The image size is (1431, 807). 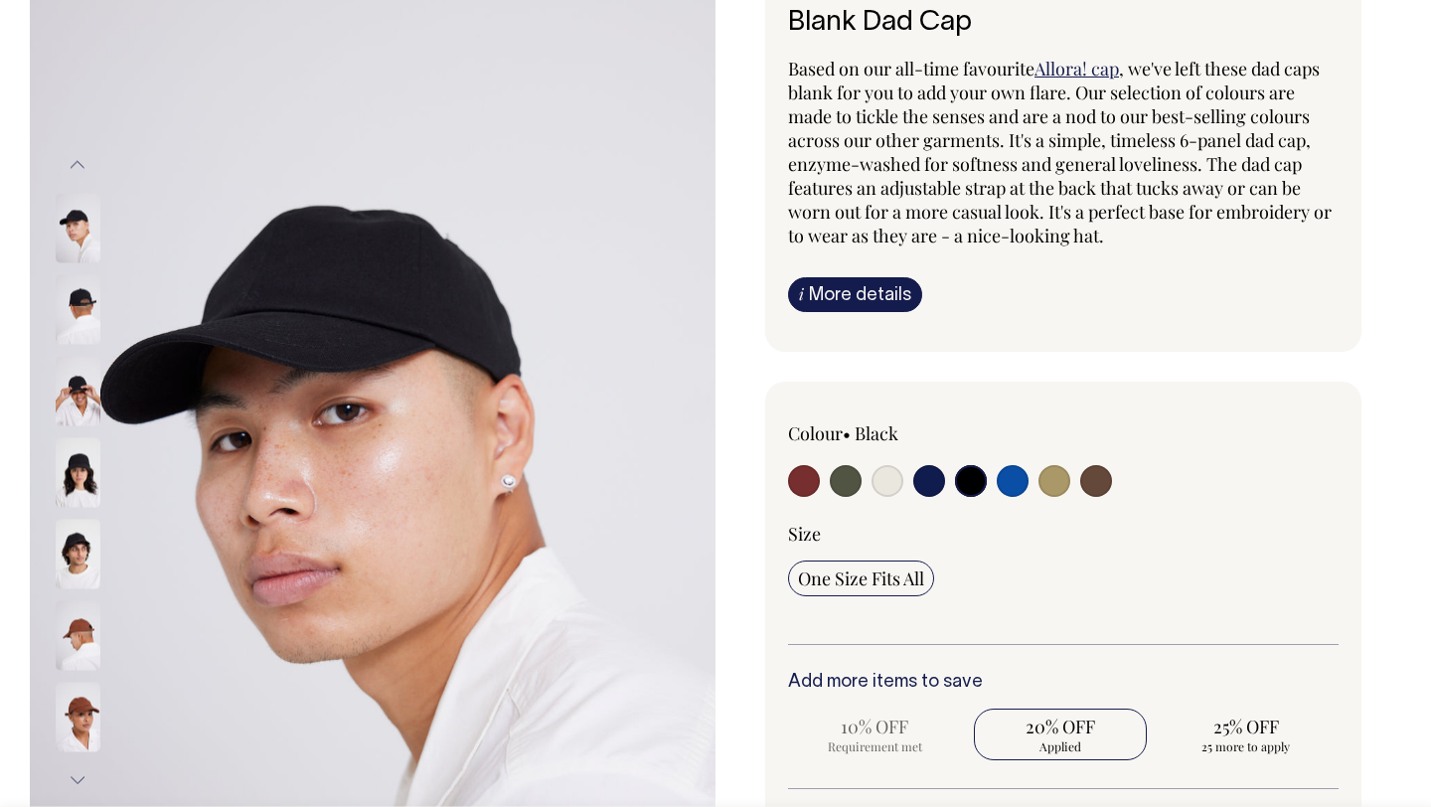 What do you see at coordinates (874, 726) in the screenshot?
I see `span: 10% OFF` at bounding box center [874, 726].